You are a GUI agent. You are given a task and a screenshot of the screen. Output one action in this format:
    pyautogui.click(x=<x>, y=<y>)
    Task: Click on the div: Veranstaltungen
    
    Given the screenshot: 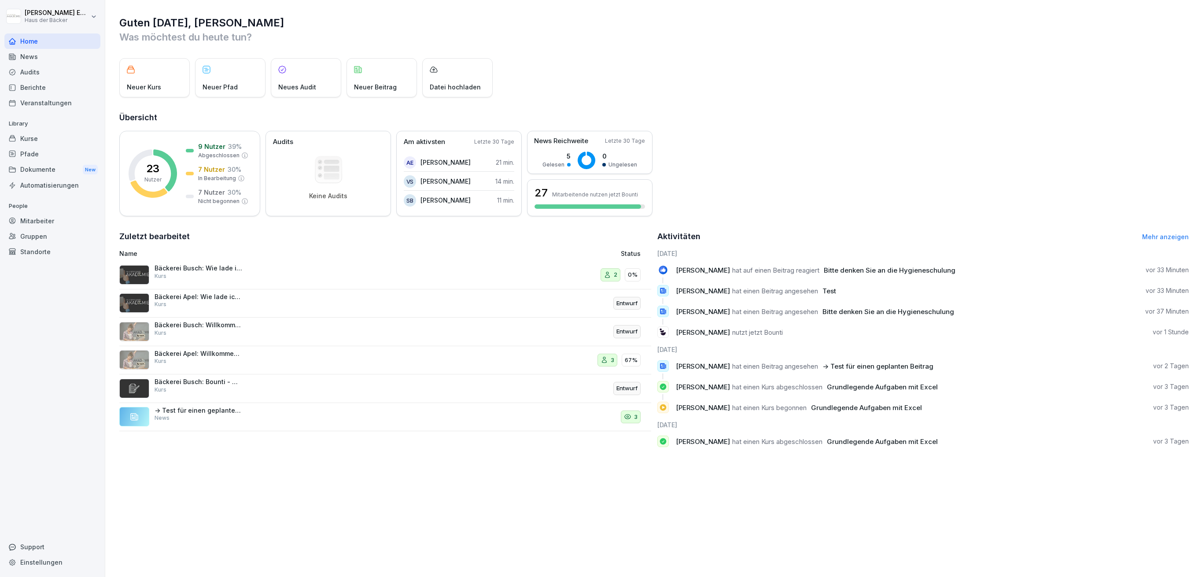 What is the action you would take?
    pyautogui.click(x=52, y=103)
    